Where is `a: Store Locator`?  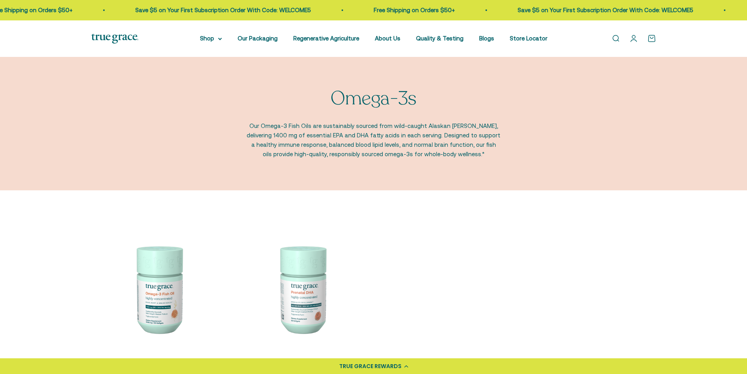
a: Store Locator is located at coordinates (528, 38).